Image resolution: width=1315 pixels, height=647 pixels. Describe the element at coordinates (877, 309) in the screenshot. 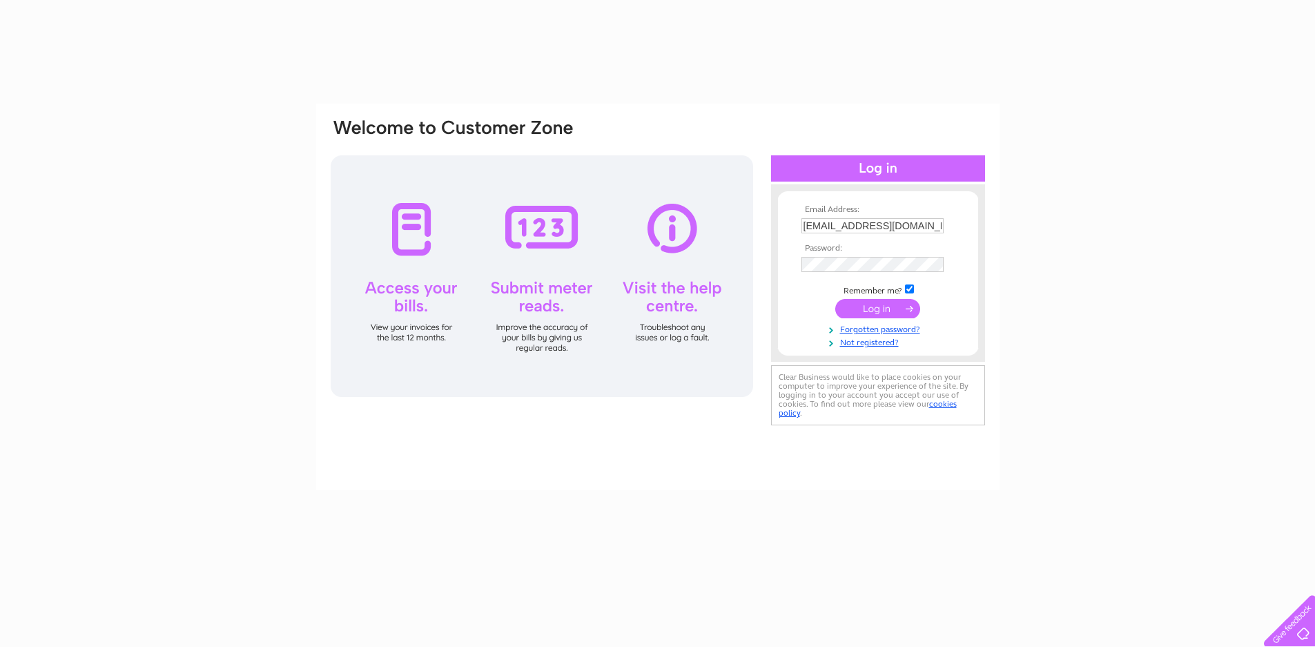

I see `input: Submit` at that location.